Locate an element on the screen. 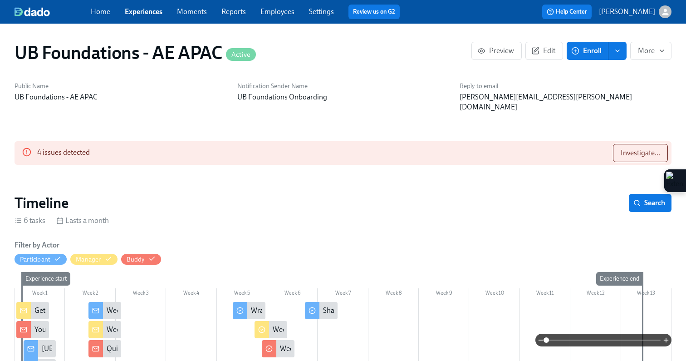 The height and width of the screenshot is (361, 686). span: Edit is located at coordinates (544, 51).